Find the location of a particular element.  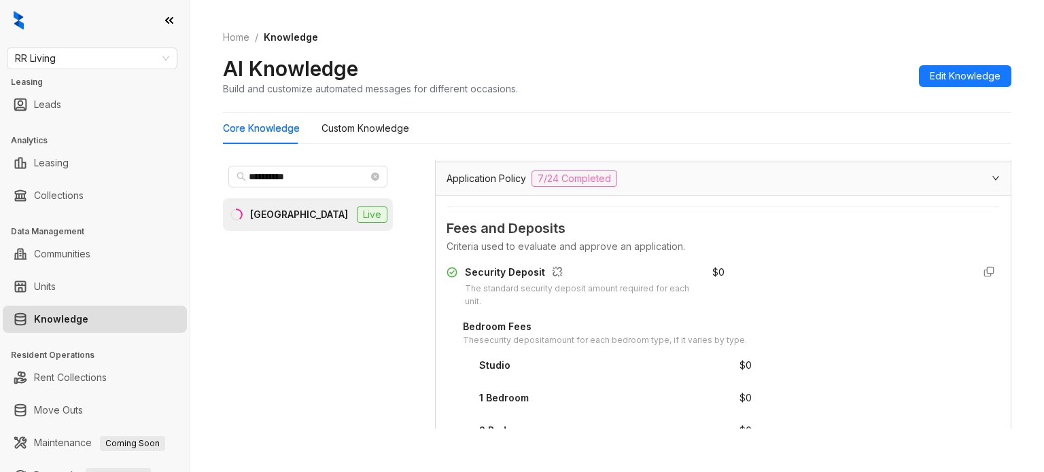

span: Knowledge is located at coordinates (291, 37).